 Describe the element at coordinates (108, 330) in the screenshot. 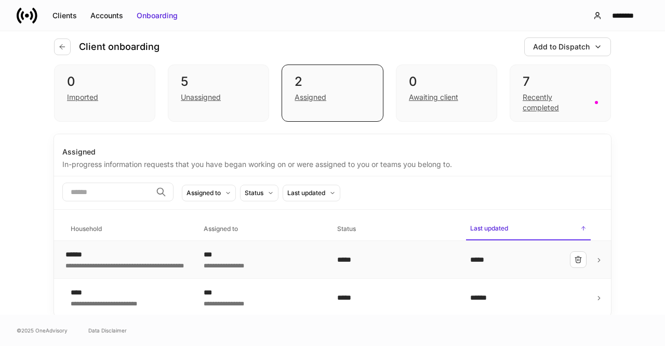

I see `a: Data Disclaimer` at that location.